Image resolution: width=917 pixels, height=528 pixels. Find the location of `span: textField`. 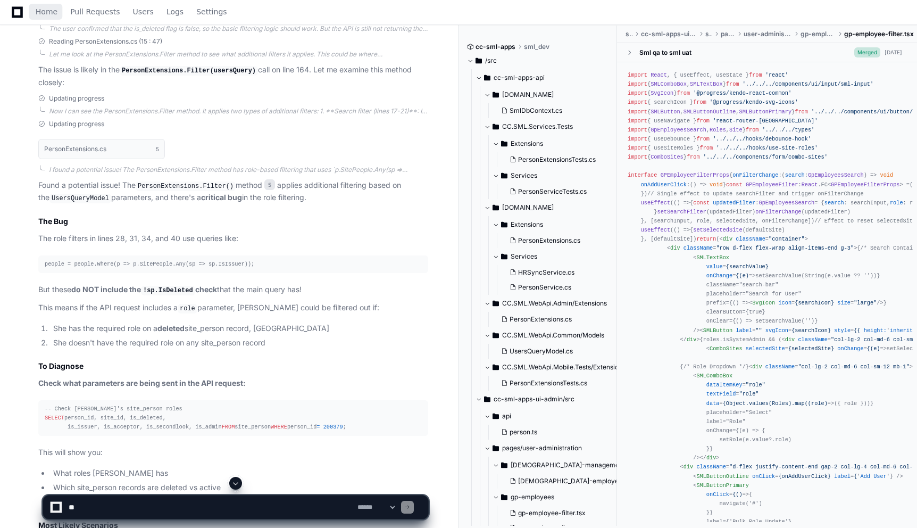

span: textField is located at coordinates (721, 394).